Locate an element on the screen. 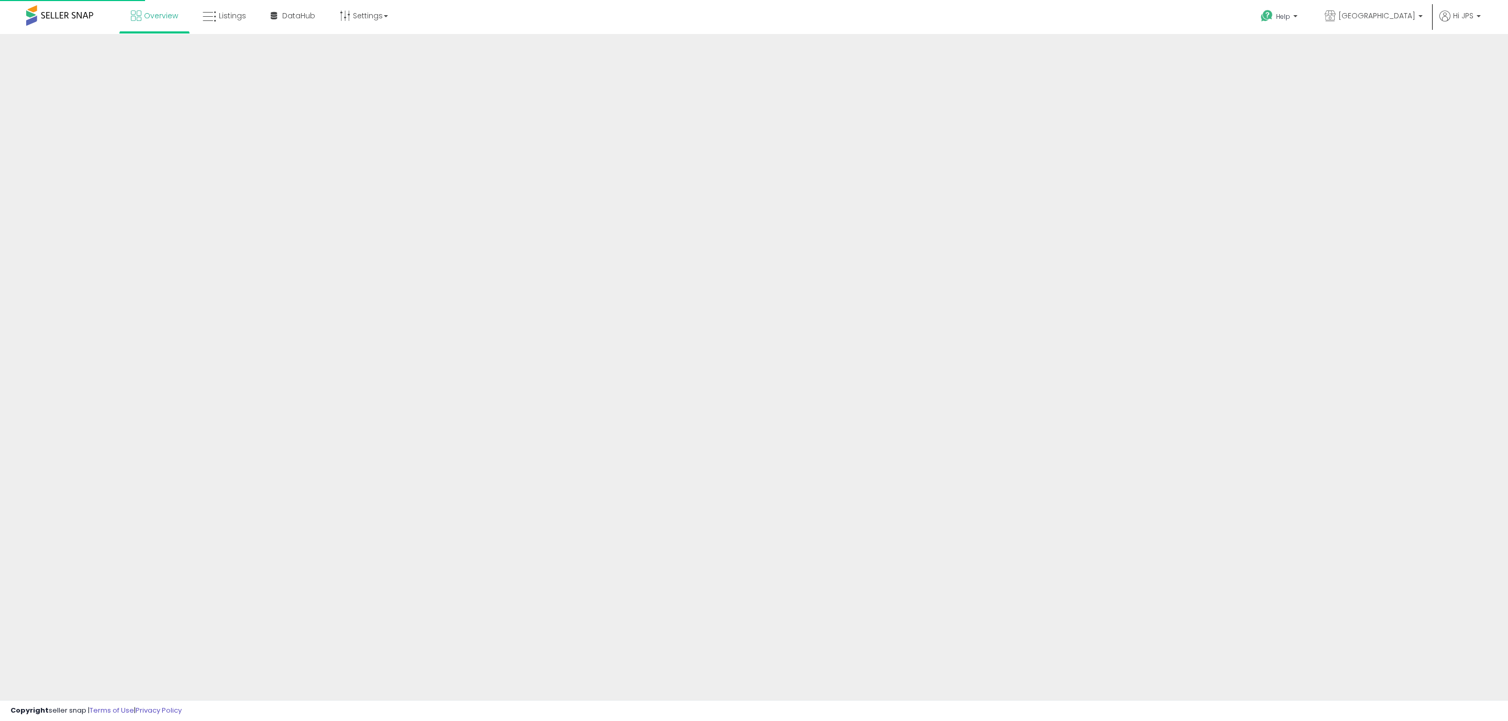 The width and height of the screenshot is (1508, 721). span: Hi JPS is located at coordinates (1463, 16).